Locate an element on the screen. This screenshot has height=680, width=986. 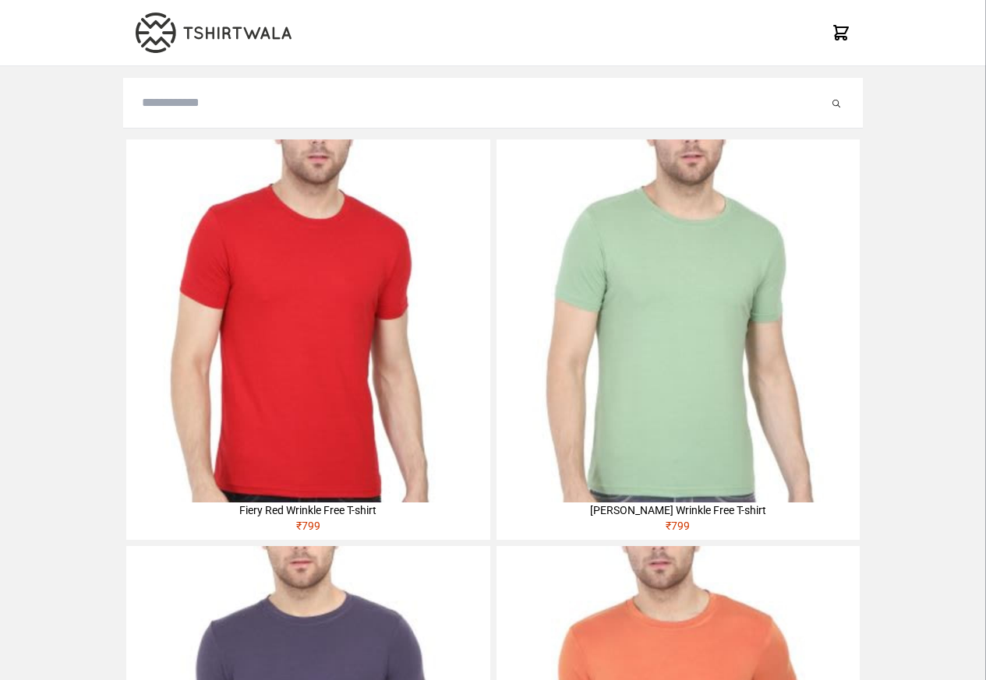
button: Submit your search query. is located at coordinates (836, 103).